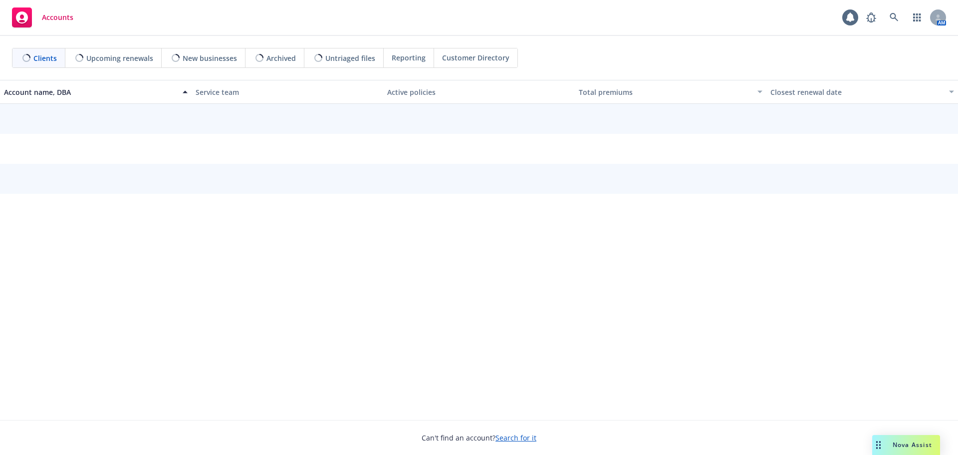 The height and width of the screenshot is (455, 958). I want to click on a: Search, so click(894, 17).